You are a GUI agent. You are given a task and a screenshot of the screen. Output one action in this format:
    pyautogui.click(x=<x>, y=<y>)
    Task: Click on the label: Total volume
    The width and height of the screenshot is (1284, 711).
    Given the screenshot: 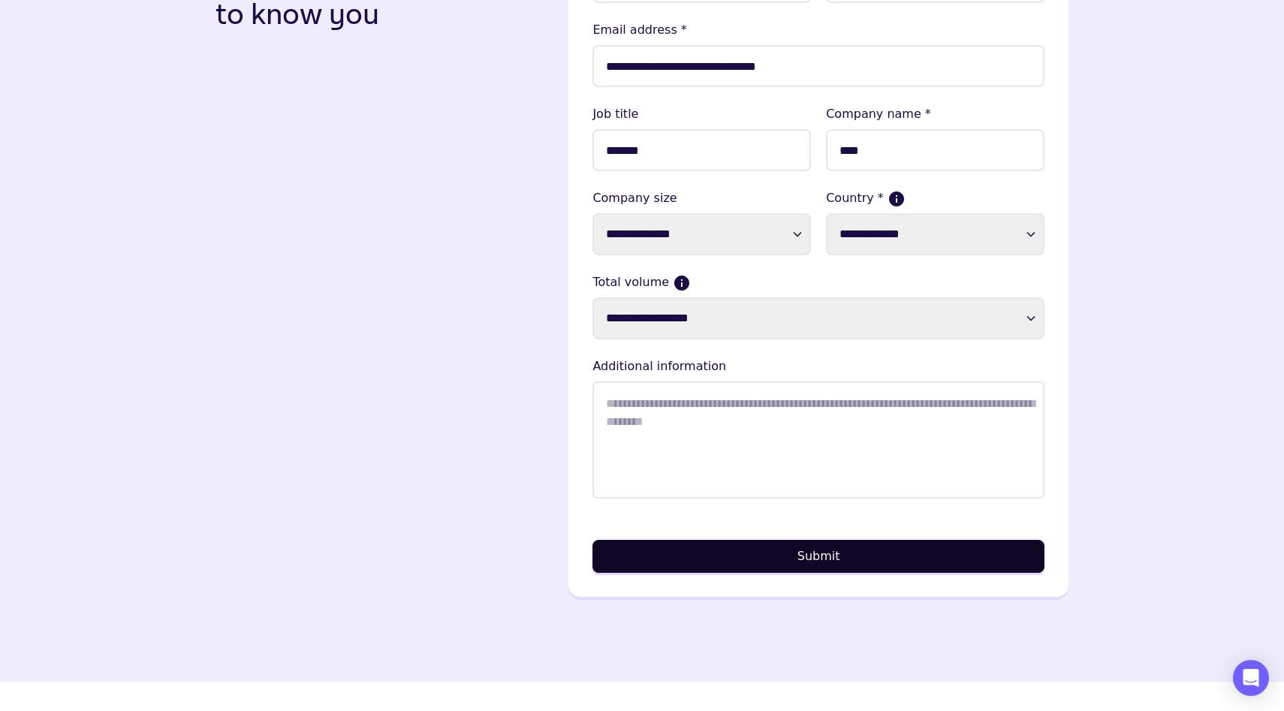 What is the action you would take?
    pyautogui.click(x=819, y=282)
    